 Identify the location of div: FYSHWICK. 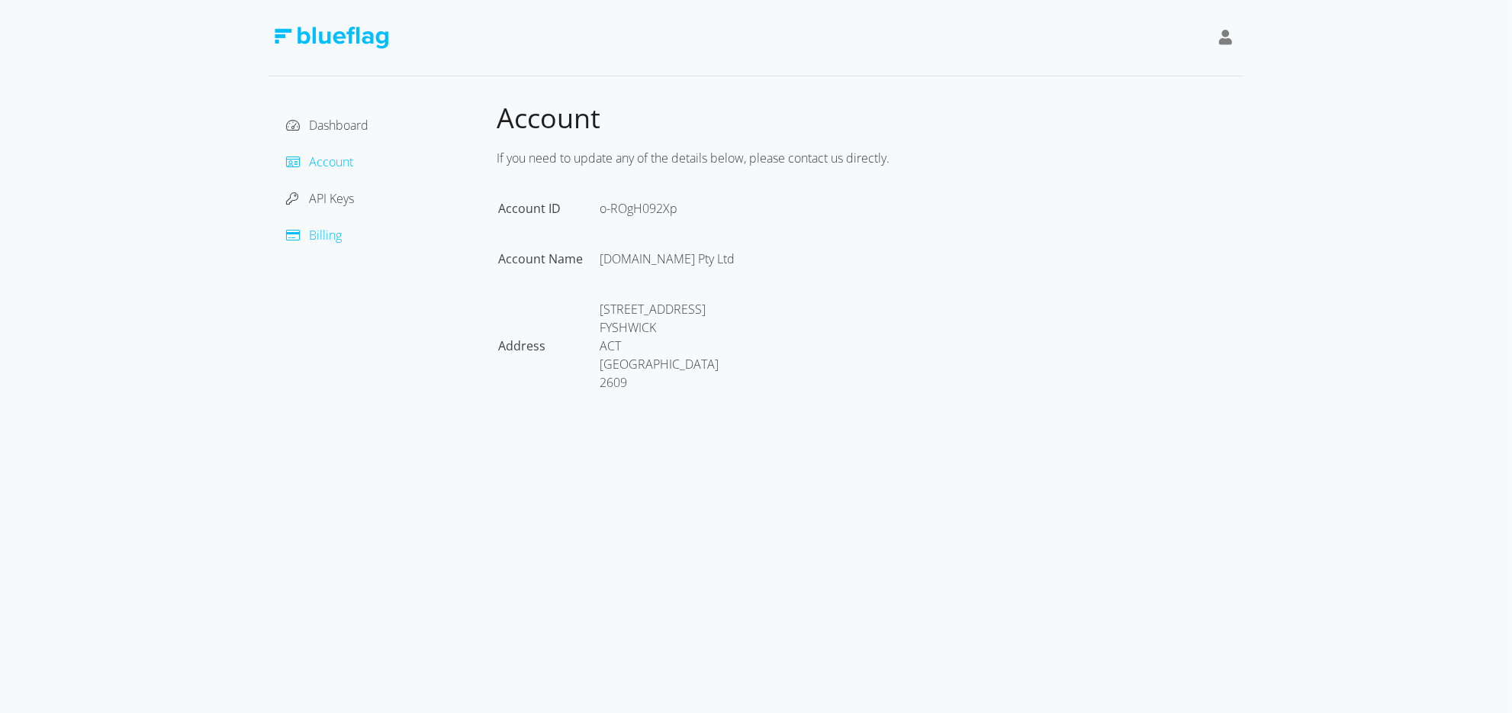
(667, 327).